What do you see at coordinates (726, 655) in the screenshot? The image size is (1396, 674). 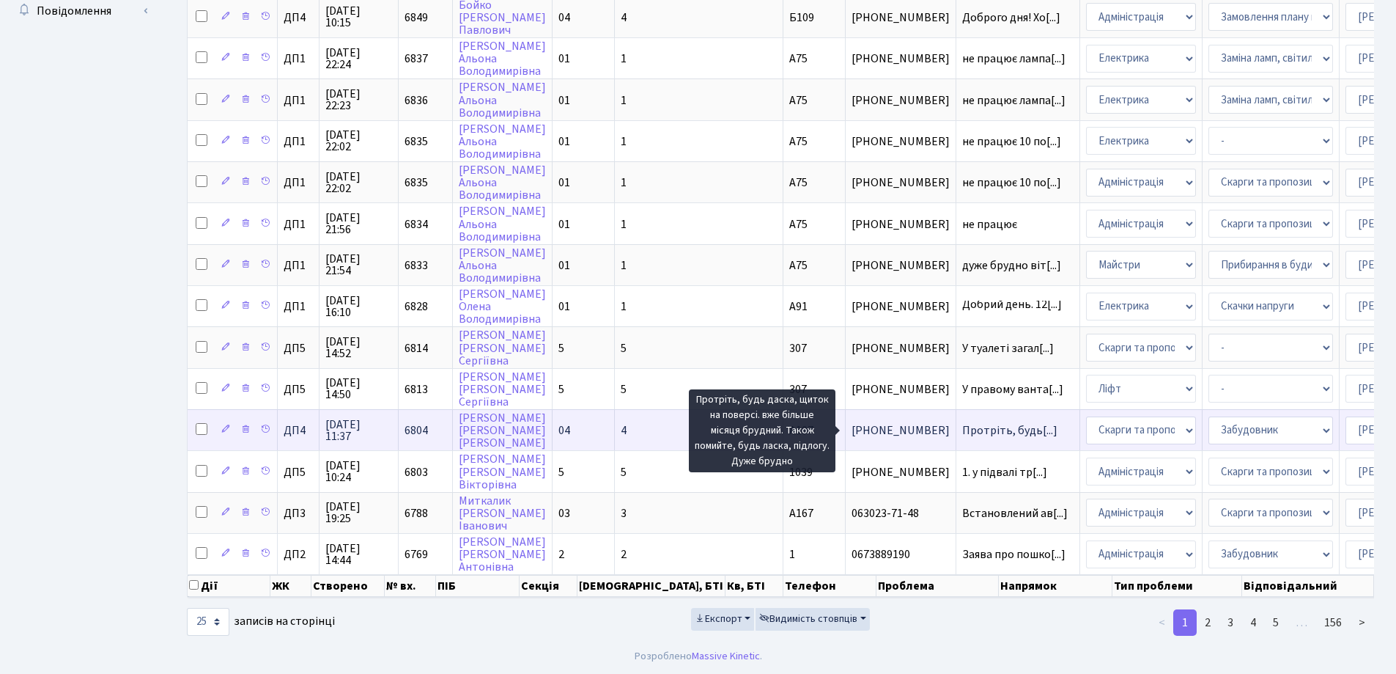 I see `a: Massive Kinetic` at bounding box center [726, 655].